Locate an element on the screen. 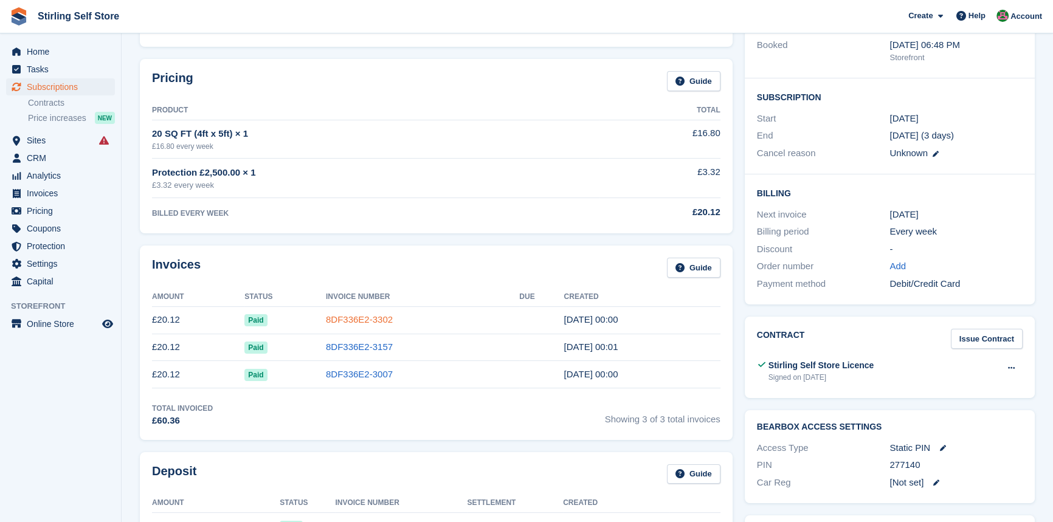 This screenshot has width=1053, height=522. div: PIN is located at coordinates (823, 465).